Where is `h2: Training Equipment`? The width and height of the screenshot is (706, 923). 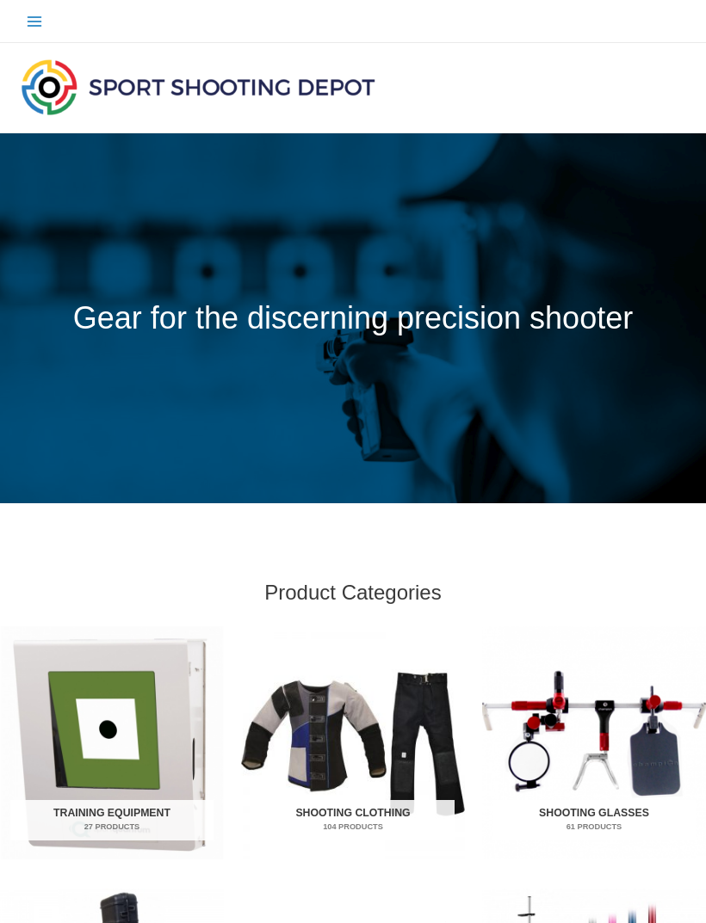
h2: Training Equipment is located at coordinates (111, 820).